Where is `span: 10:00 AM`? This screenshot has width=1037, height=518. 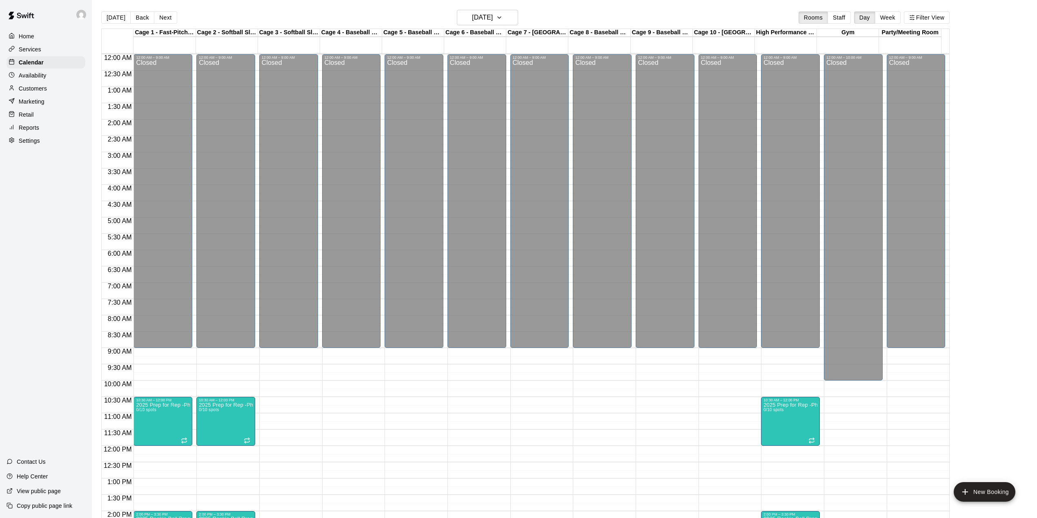
span: 10:00 AM is located at coordinates (118, 384).